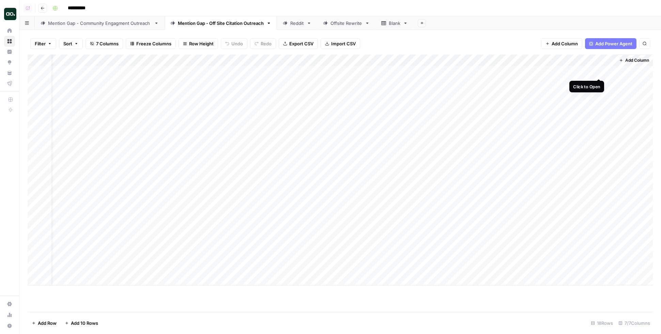  I want to click on div: Mention Gap - Community Engagment Outreach, so click(99, 23).